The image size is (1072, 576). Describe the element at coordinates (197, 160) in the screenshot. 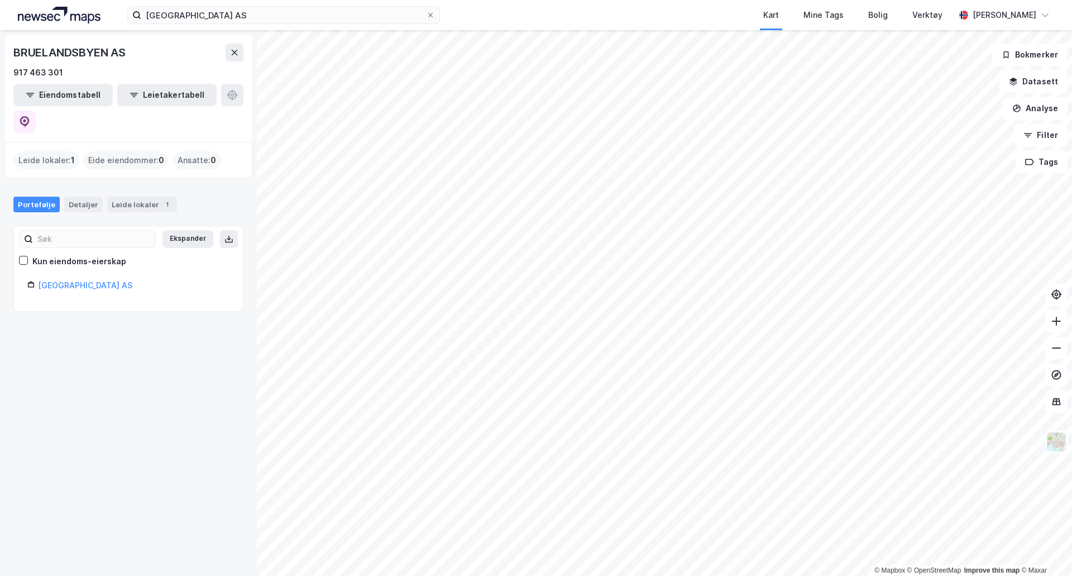

I see `div: Ansatte :` at that location.